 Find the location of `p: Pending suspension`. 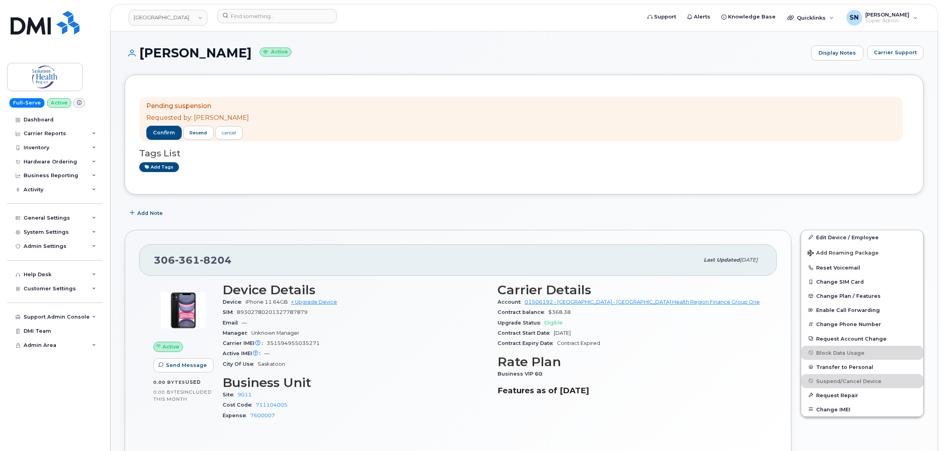

p: Pending suspension is located at coordinates (197, 106).